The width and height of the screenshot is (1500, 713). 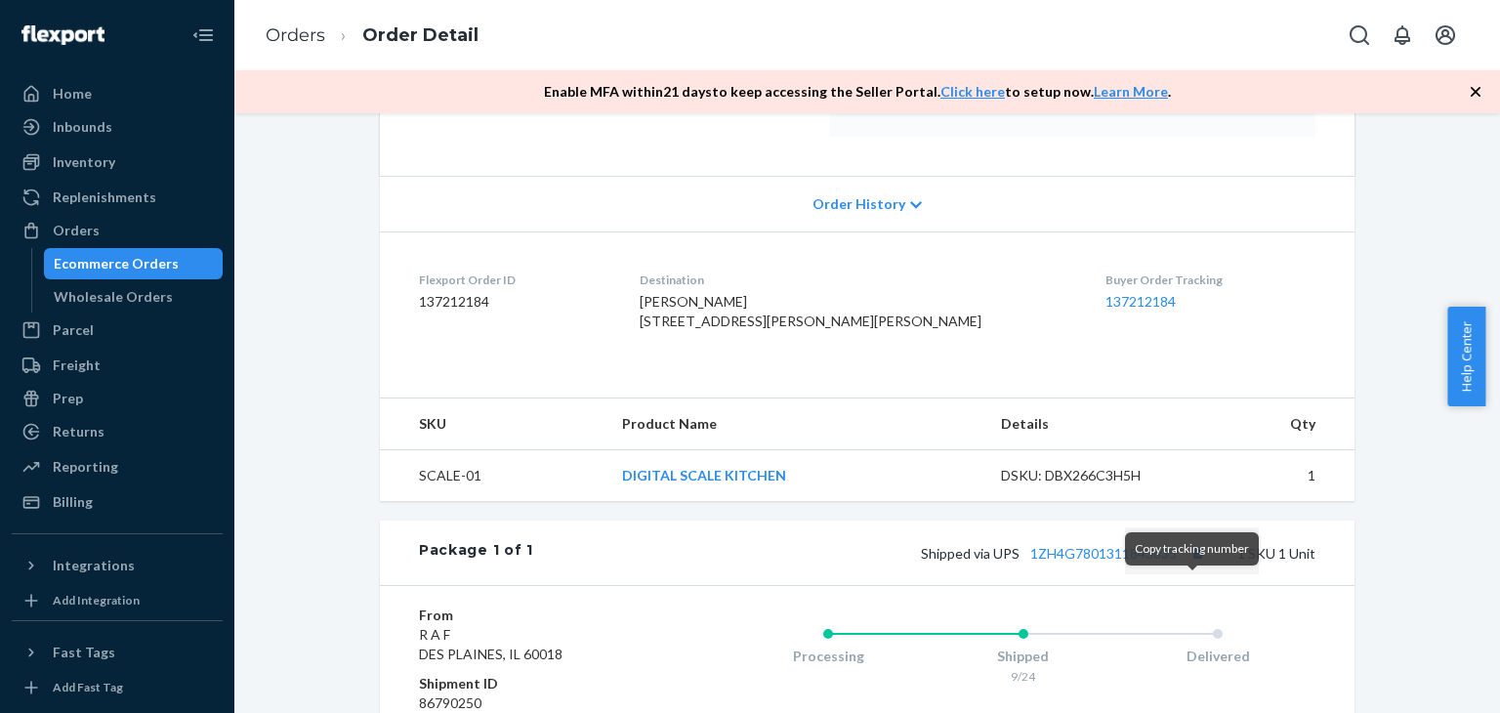 What do you see at coordinates (113, 297) in the screenshot?
I see `div: Wholesale Orders` at bounding box center [113, 297].